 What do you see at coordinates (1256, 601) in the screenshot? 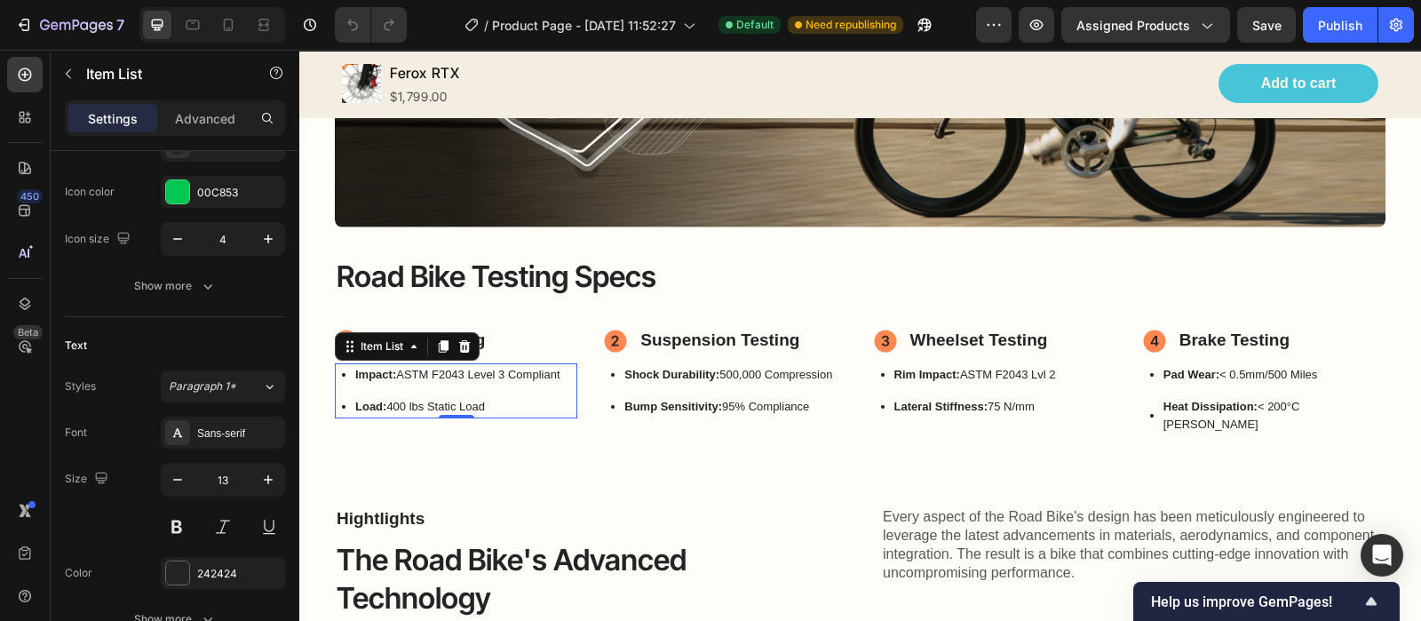
I see `span: Help us improve GemPages!` at bounding box center [1256, 601].